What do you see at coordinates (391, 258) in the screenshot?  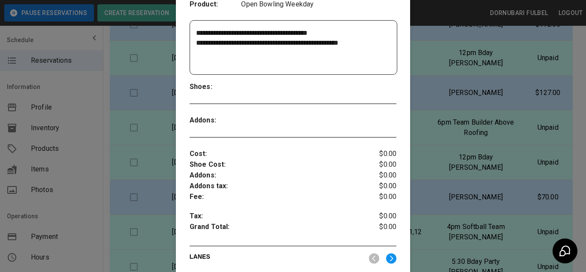 I see `img: right.svg` at bounding box center [391, 258].